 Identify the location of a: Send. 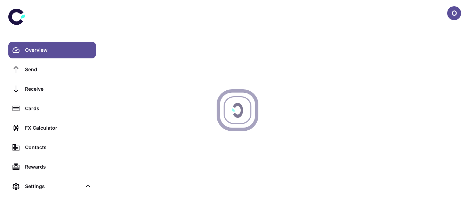
(52, 70).